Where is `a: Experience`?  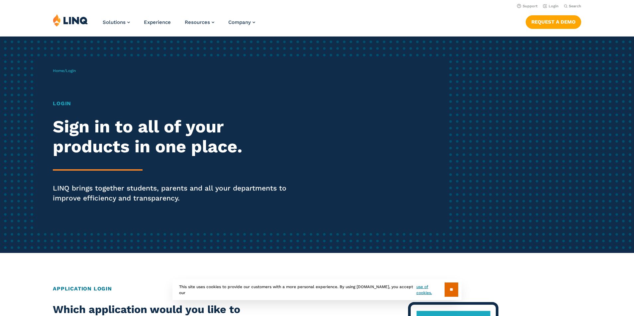
a: Experience is located at coordinates (157, 22).